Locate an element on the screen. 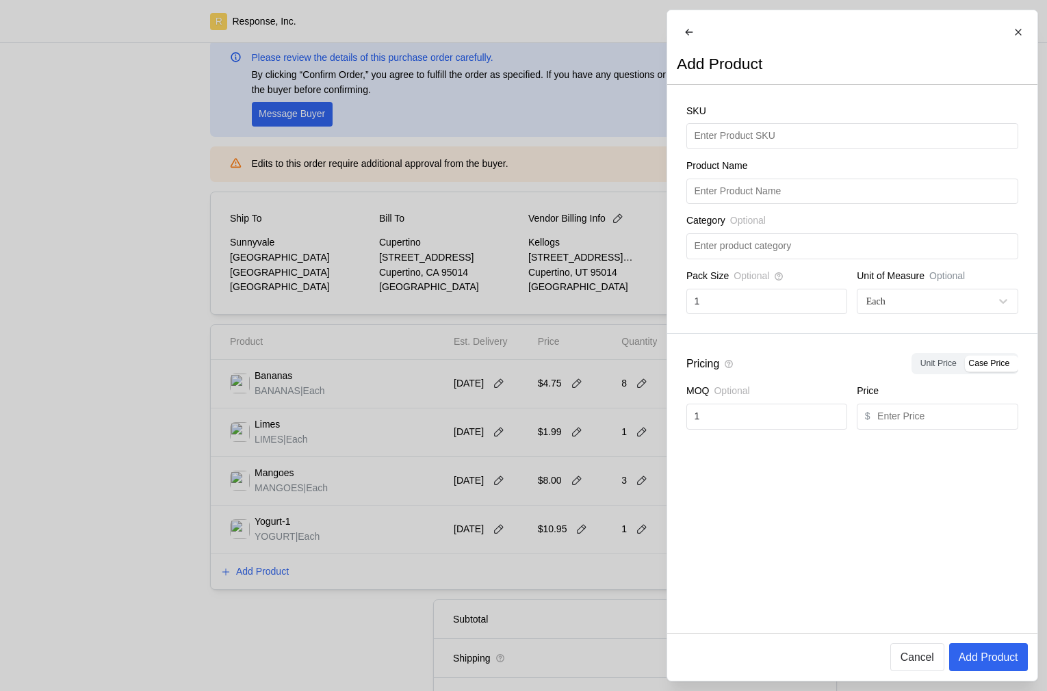  p: Pricing is located at coordinates (703, 364).